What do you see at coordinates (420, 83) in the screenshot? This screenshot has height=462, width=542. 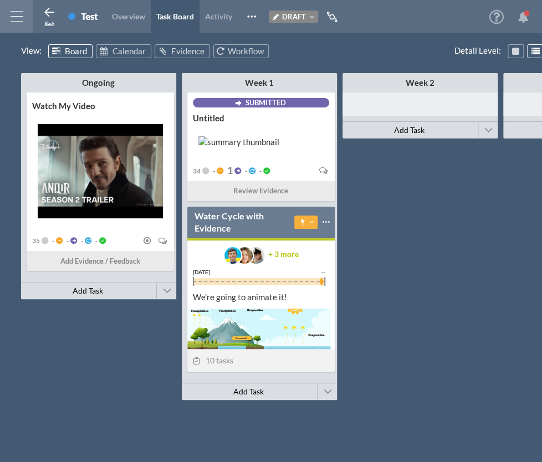 I see `div: Week 2` at bounding box center [420, 83].